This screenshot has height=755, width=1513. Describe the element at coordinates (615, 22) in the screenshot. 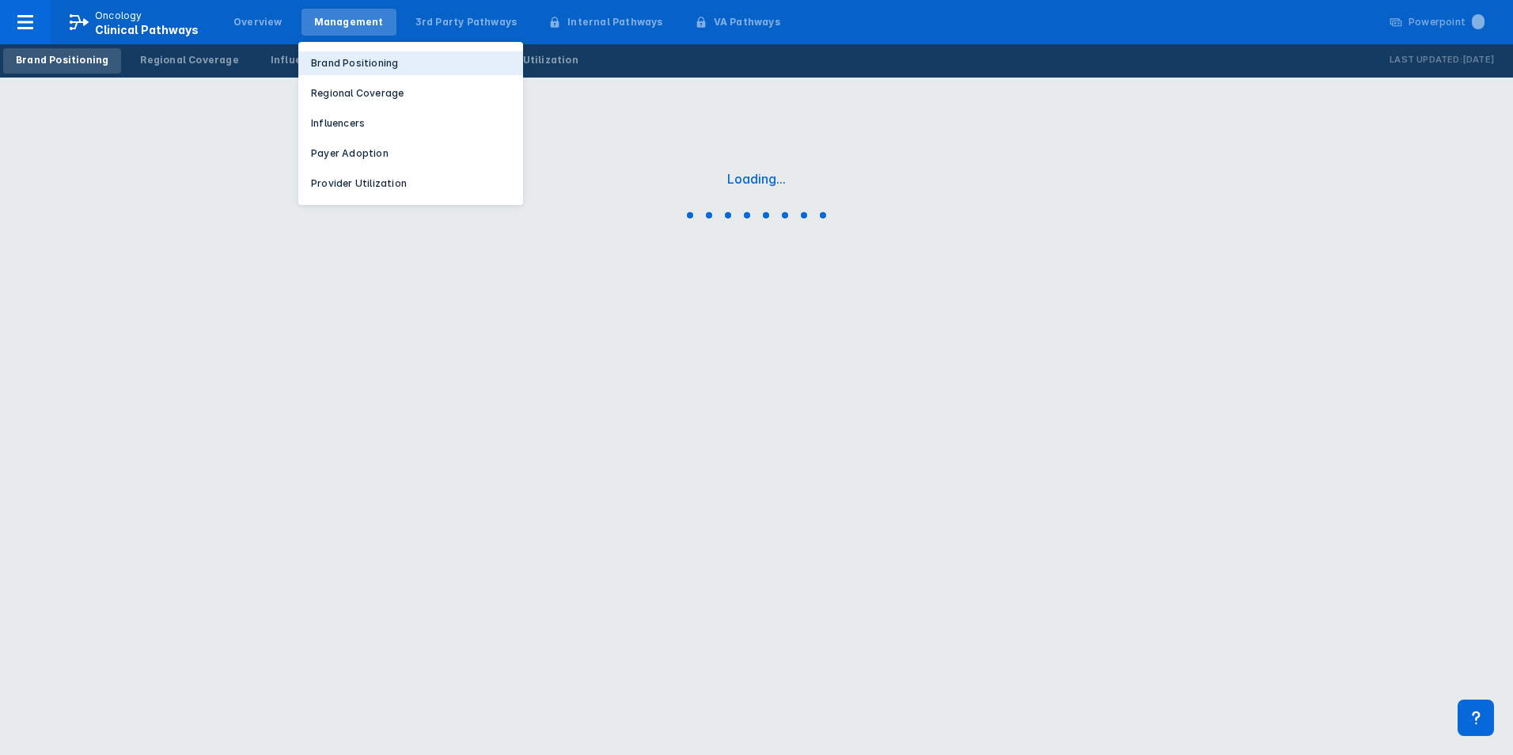

I see `div: Internal Pathways` at that location.